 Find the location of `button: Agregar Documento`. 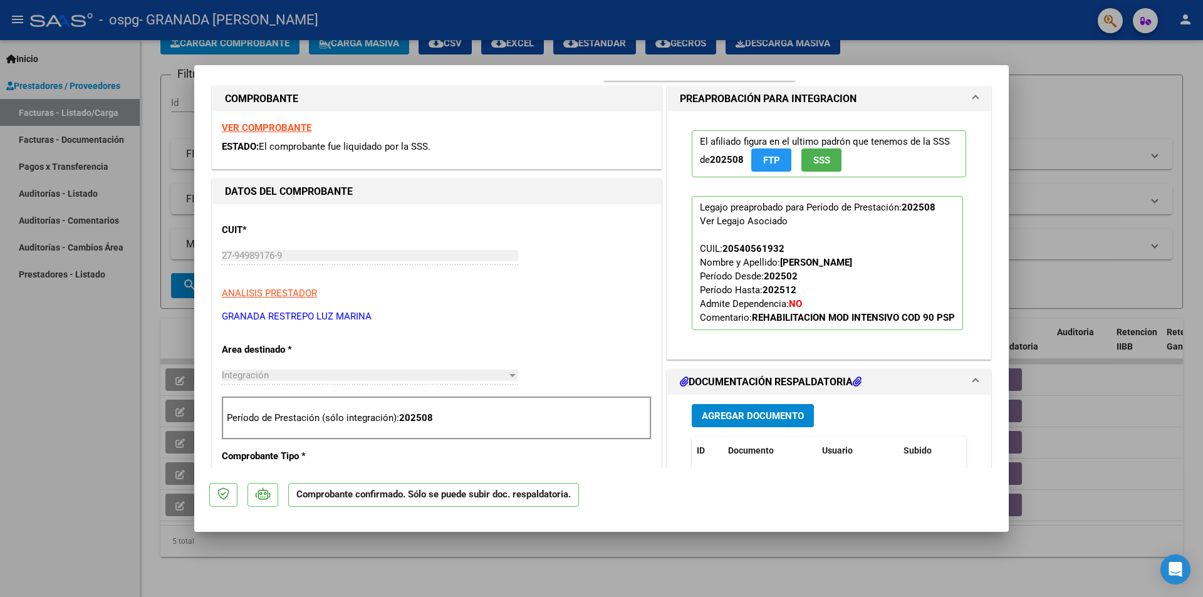

button: Agregar Documento is located at coordinates (753, 416).